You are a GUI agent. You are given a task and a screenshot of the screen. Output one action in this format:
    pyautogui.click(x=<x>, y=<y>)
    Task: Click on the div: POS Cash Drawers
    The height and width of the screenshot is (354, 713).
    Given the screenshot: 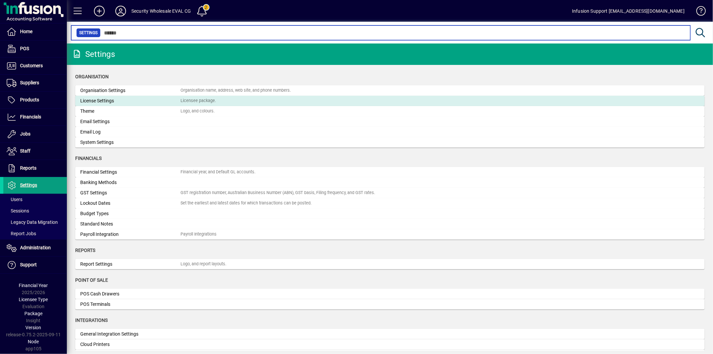 What is the action you would take?
    pyautogui.click(x=130, y=293)
    